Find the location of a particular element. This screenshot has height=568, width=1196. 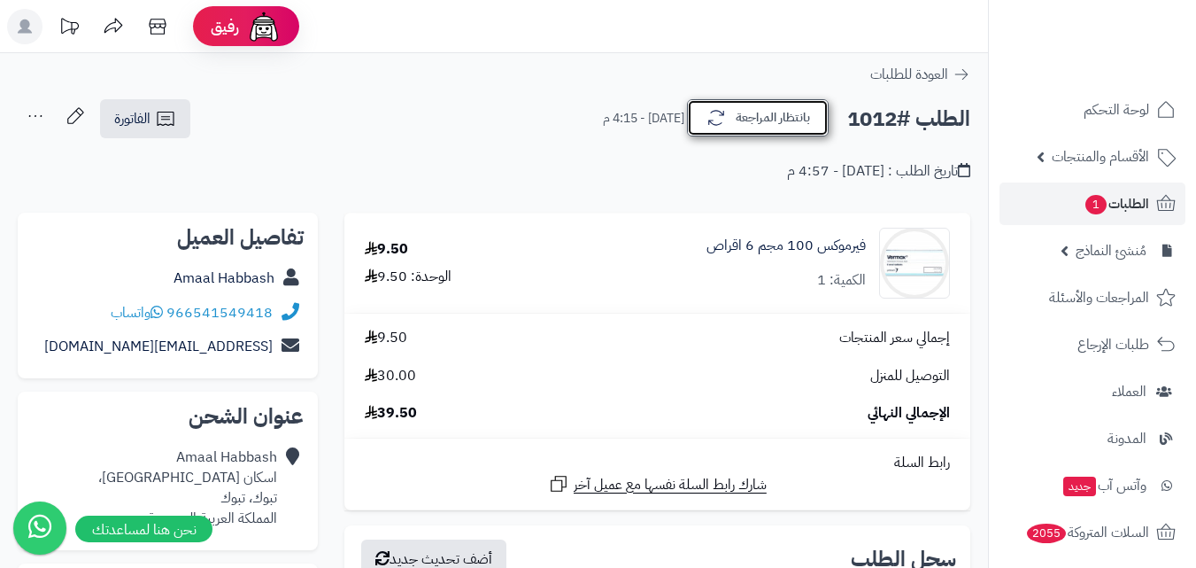

h2: تفاصيل العميل is located at coordinates (167, 237).